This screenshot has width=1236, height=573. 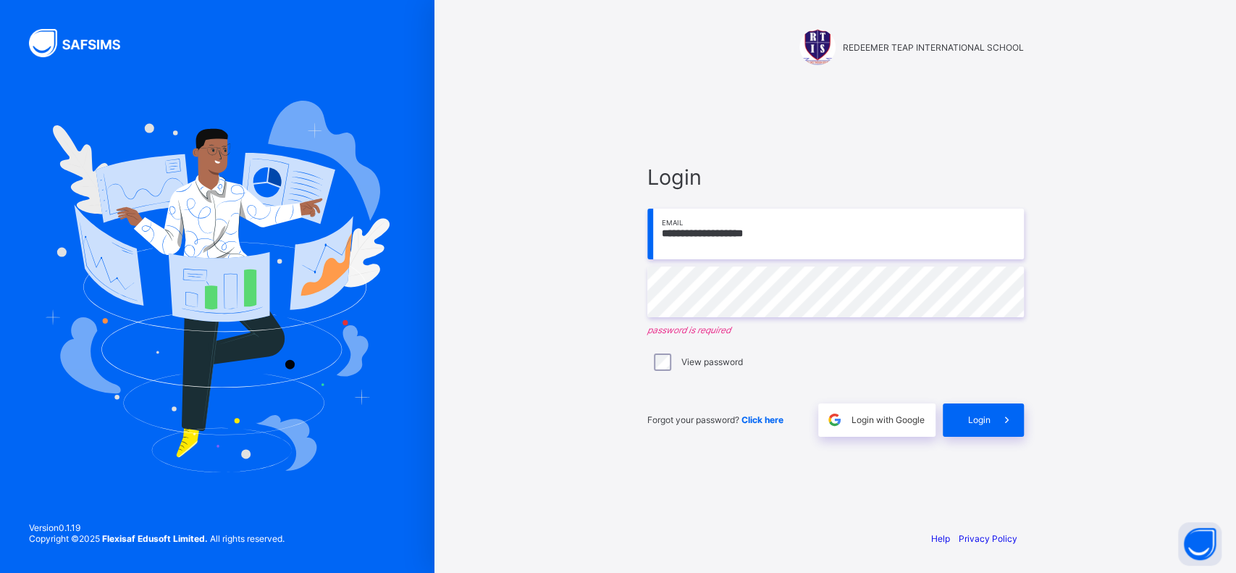 What do you see at coordinates (835, 329) in the screenshot?
I see `em: password is required` at bounding box center [835, 329].